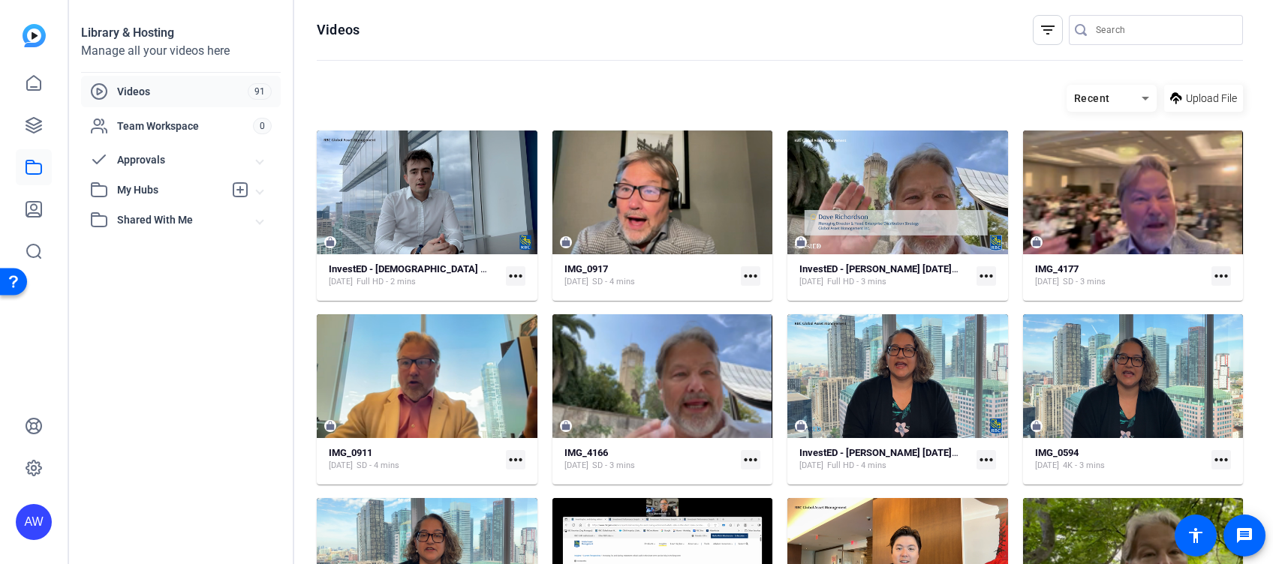  Describe the element at coordinates (1211, 98) in the screenshot. I see `span: Upload File` at that location.